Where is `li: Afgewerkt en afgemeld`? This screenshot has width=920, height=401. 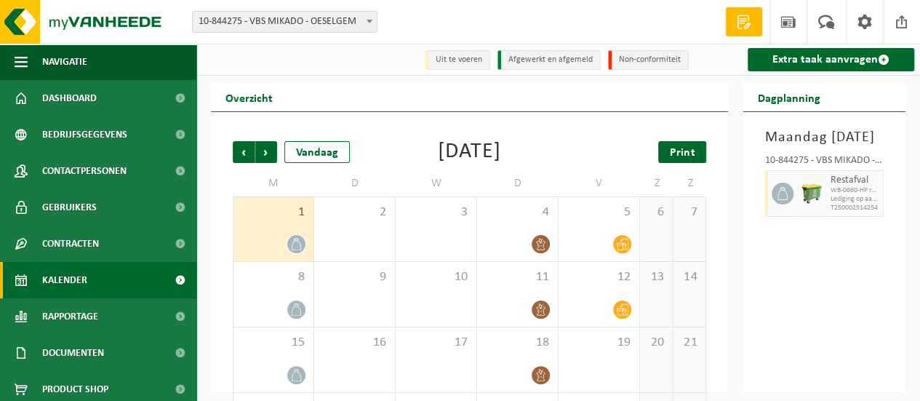 li: Afgewerkt en afgemeld is located at coordinates (549, 60).